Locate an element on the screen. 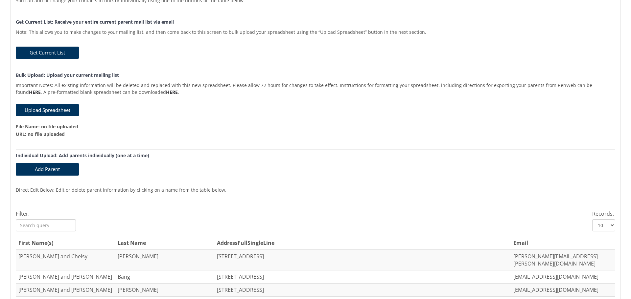  p: Note: This allows you to make changes to your mailing list, and then come back to this screen to ... is located at coordinates (315, 30).